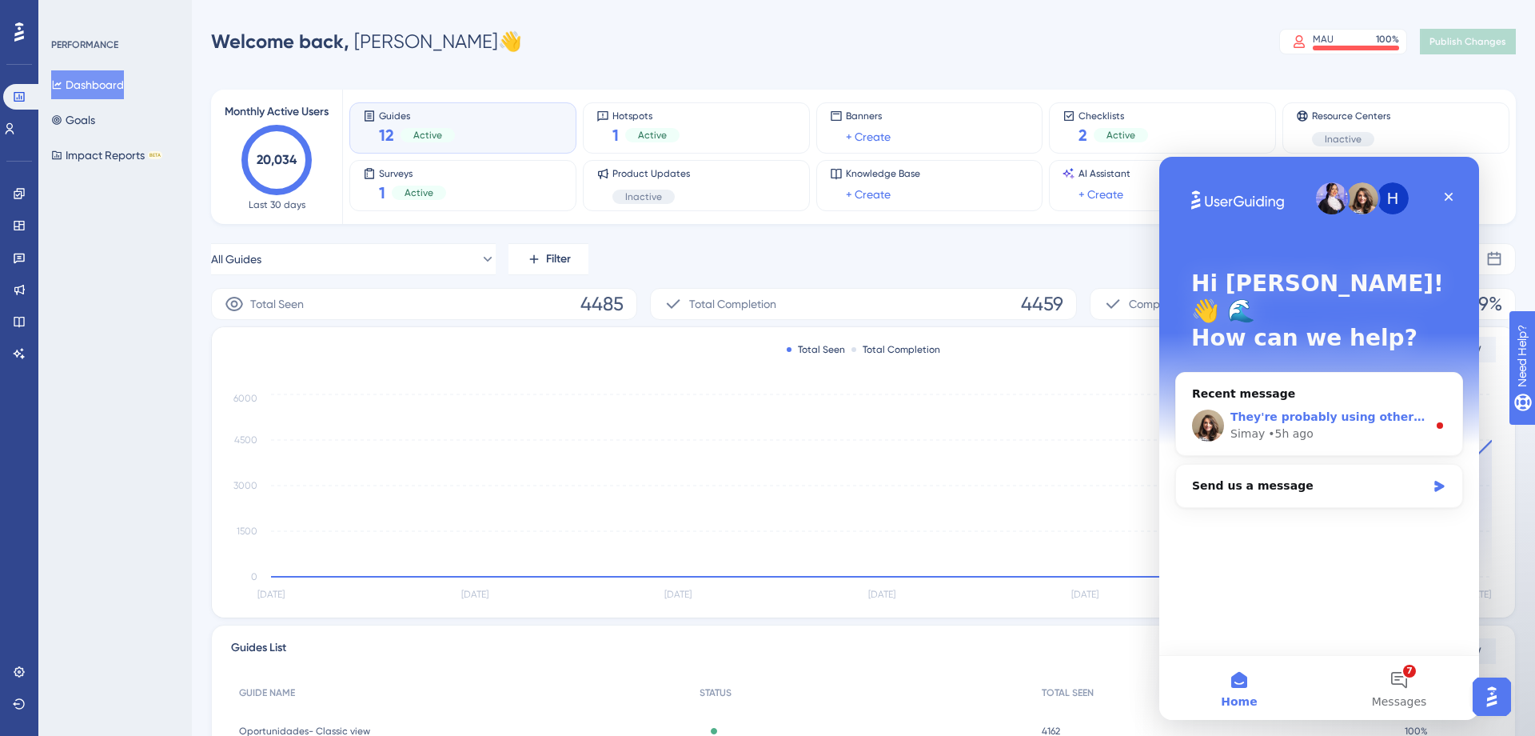  What do you see at coordinates (1083, 135) in the screenshot?
I see `span: 2` at bounding box center [1083, 135].